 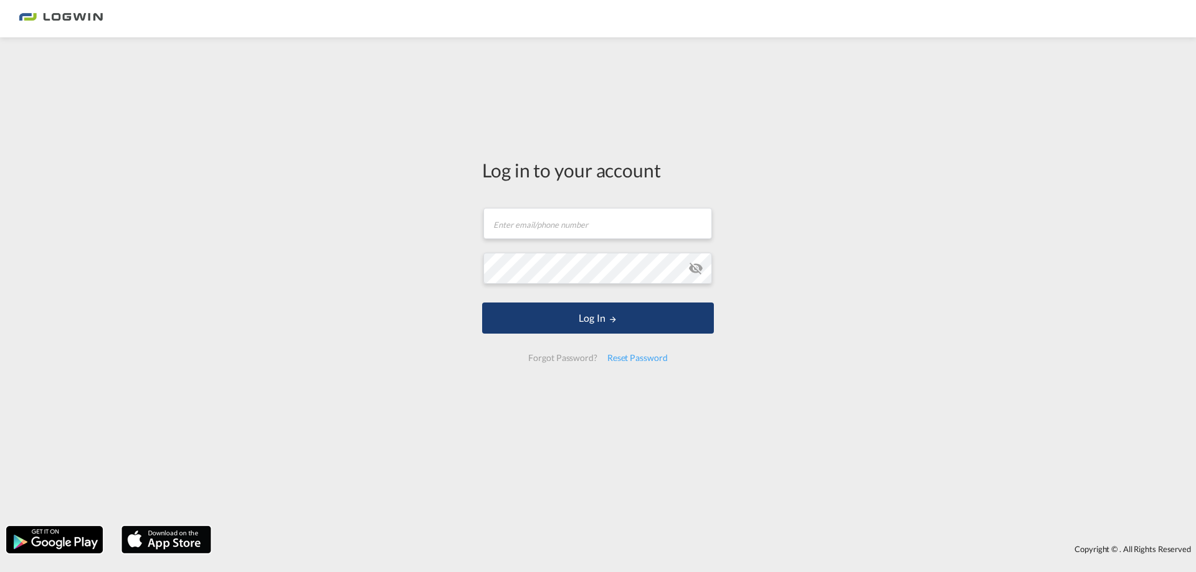 What do you see at coordinates (706, 549) in the screenshot?
I see `div: Copyright © . All Rights Reserved` at bounding box center [706, 549].